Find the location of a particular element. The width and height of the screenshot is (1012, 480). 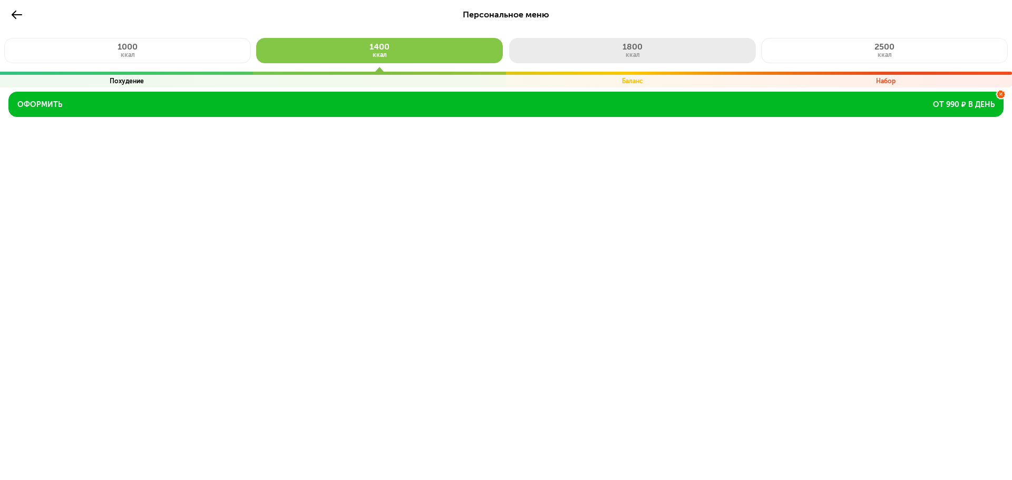

span: от 990 ₽ в день is located at coordinates (964, 105).